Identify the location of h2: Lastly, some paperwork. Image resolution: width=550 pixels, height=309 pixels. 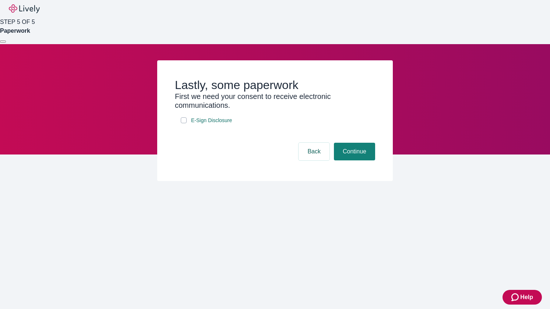
(275, 85).